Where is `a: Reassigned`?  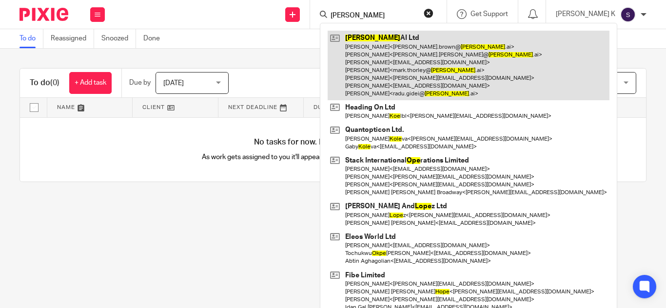
a: Reassigned is located at coordinates (72, 38).